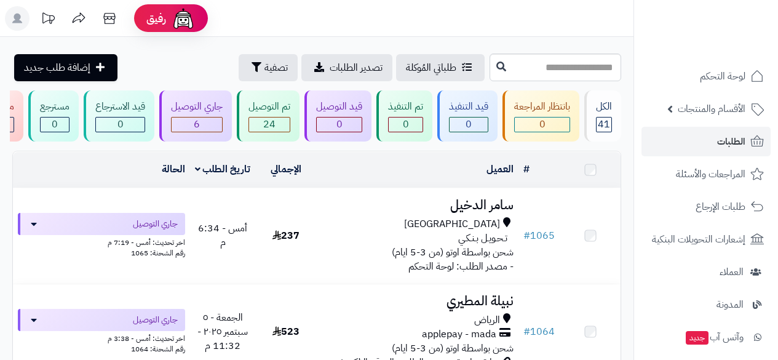 This screenshot has width=778, height=360. What do you see at coordinates (706, 174) in the screenshot?
I see `a: المراجعات والأسئلة` at bounding box center [706, 174].